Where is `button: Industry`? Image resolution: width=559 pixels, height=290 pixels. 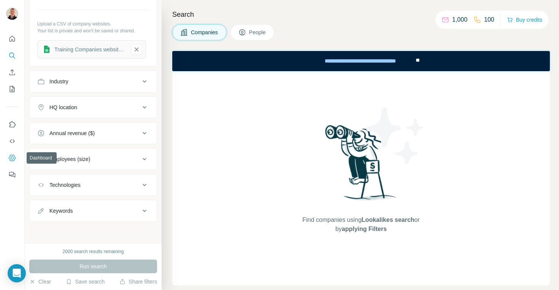
button: Industry is located at coordinates (93, 81).